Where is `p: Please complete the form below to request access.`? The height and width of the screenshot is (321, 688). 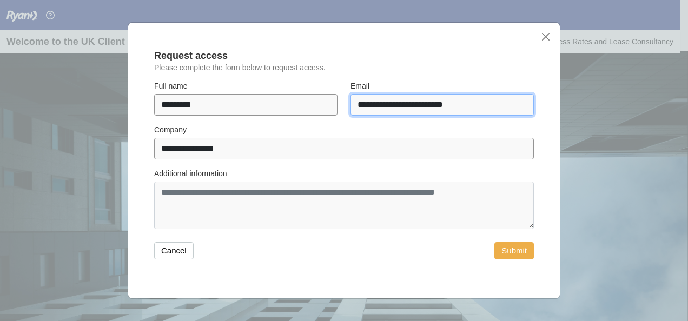
p: Please complete the form below to request access. is located at coordinates (344, 68).